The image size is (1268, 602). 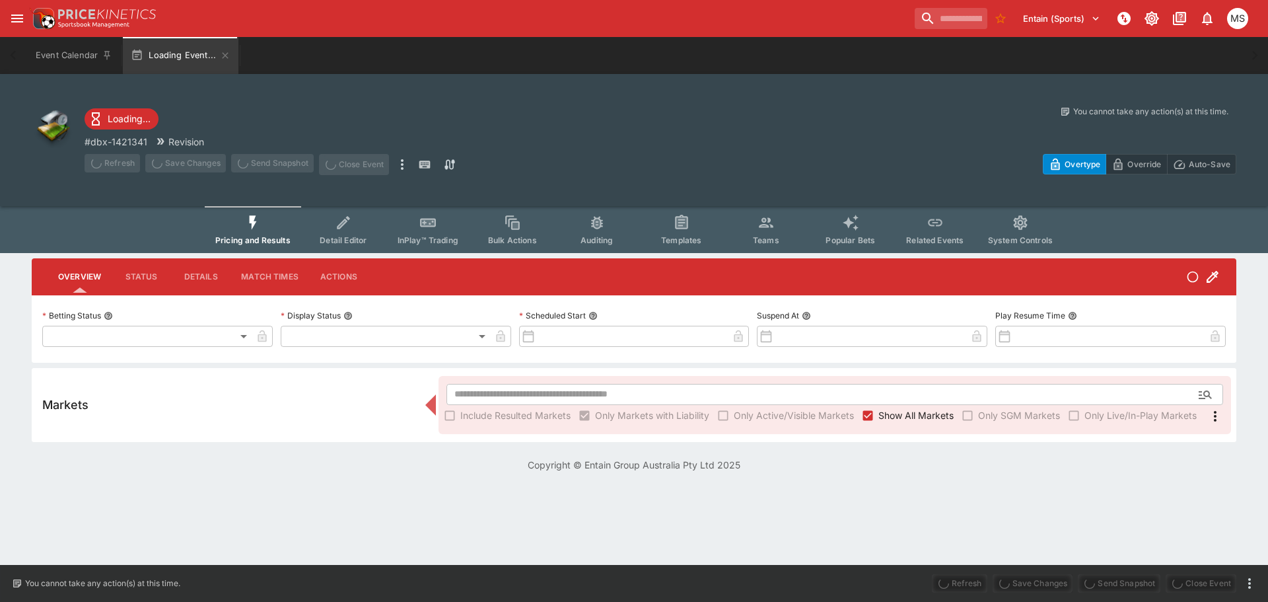 I want to click on span: Only SGM Markets, so click(x=1019, y=415).